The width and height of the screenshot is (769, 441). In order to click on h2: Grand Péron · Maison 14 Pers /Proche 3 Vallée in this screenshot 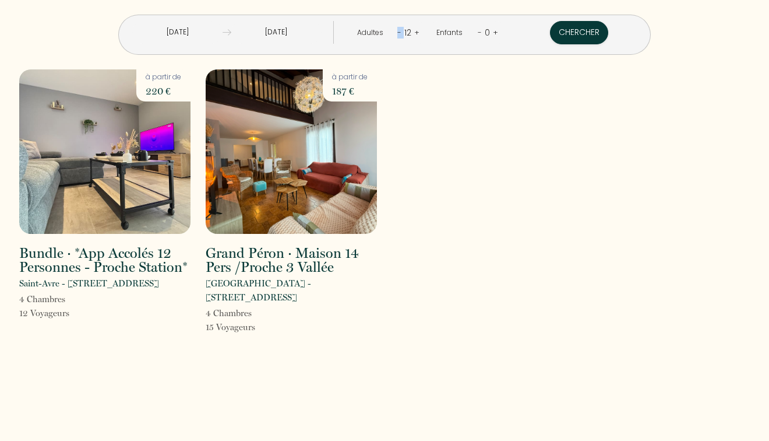, I will do `click(291, 260)`.